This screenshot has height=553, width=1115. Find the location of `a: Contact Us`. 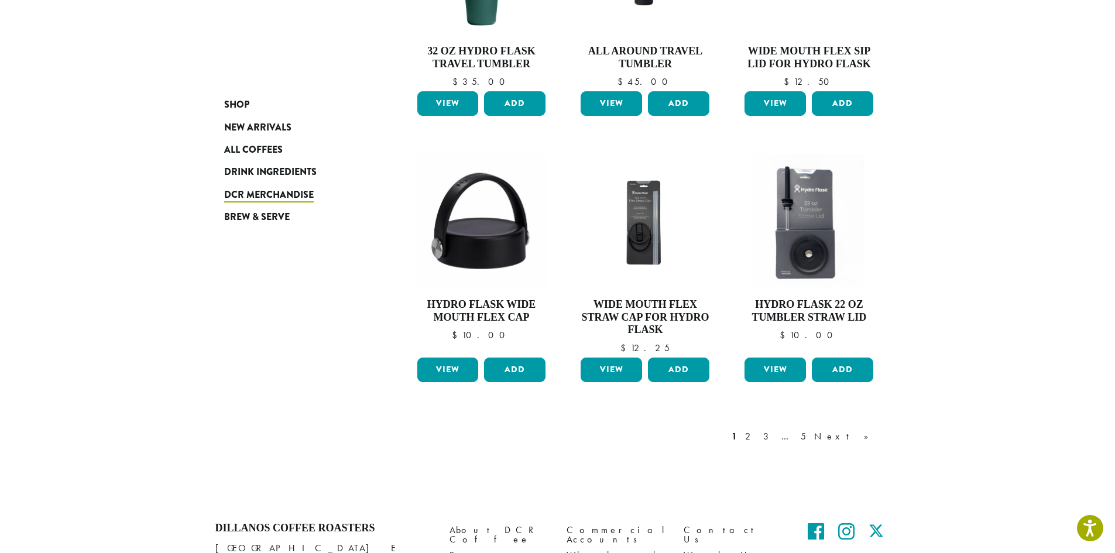

a: Contact Us is located at coordinates (733, 534).